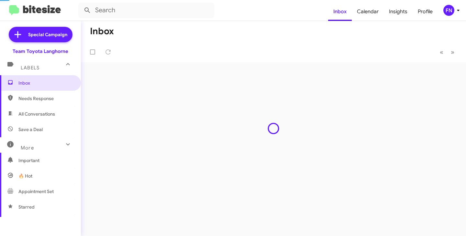 The height and width of the screenshot is (236, 466). Describe the element at coordinates (398, 12) in the screenshot. I see `a: Insights` at that location.